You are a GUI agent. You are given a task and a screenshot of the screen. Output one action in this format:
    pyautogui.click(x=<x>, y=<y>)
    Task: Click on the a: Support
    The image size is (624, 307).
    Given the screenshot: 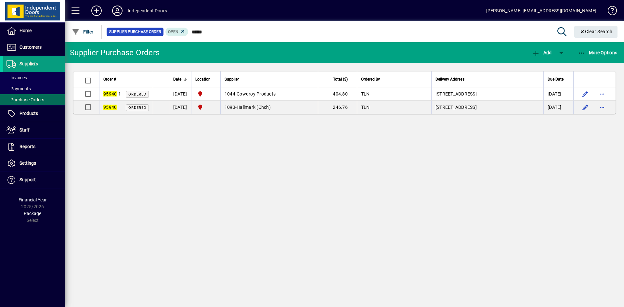 What is the action you would take?
    pyautogui.click(x=34, y=180)
    